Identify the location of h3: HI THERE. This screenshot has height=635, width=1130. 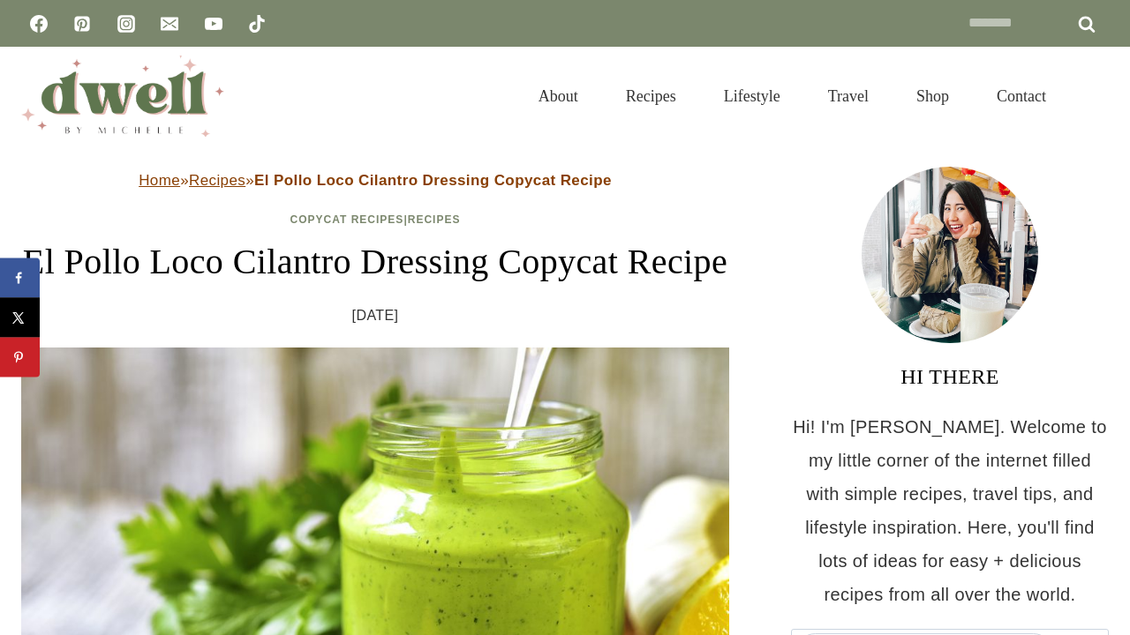
(950, 377).